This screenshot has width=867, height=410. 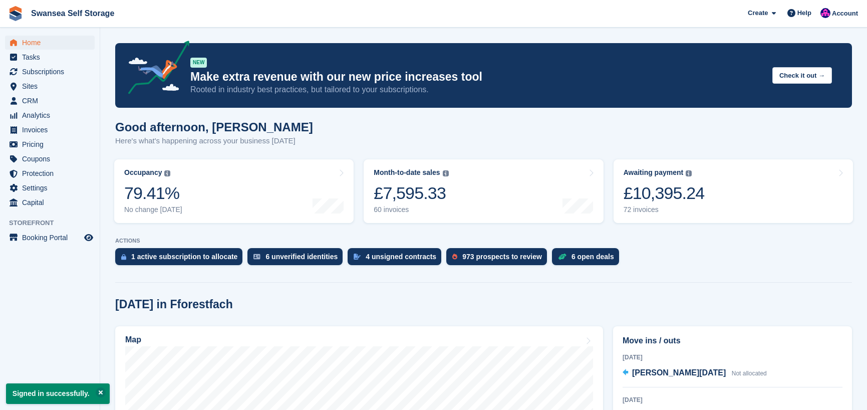 What do you see at coordinates (257, 256) in the screenshot?
I see `img: verify_identity-adf6edd0f0f0b5bbfe63781bf79b02c33cf7c696d77639b501bdc392416b5a36.svg` at bounding box center [257, 256].